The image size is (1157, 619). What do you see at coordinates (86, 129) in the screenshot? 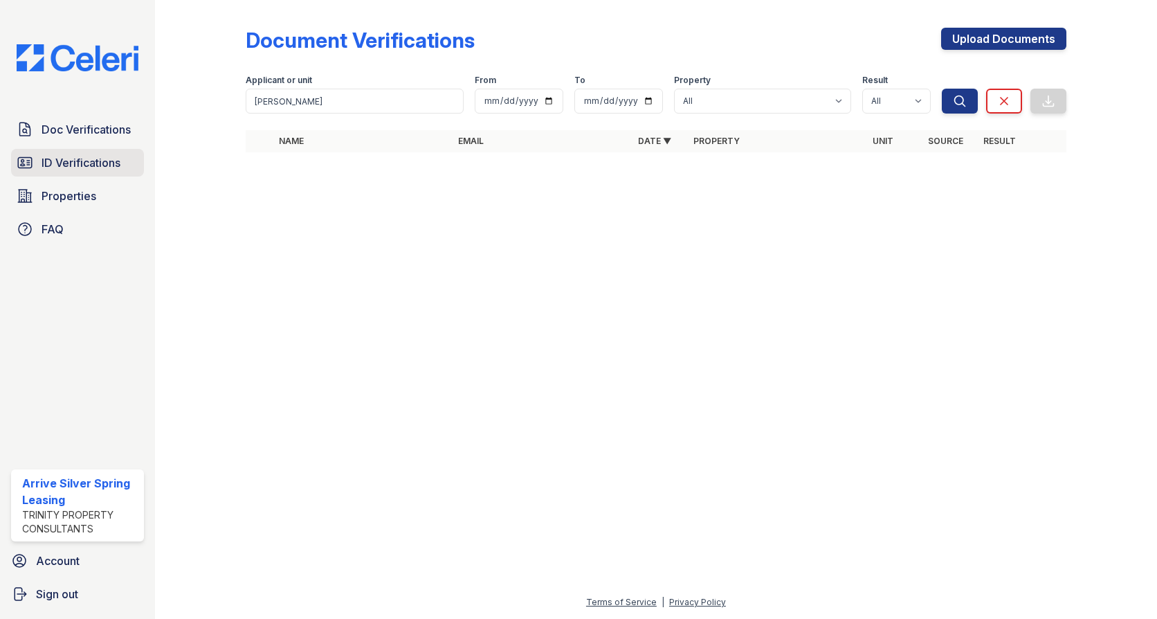
I see `span: Doc Verifications` at bounding box center [86, 129].